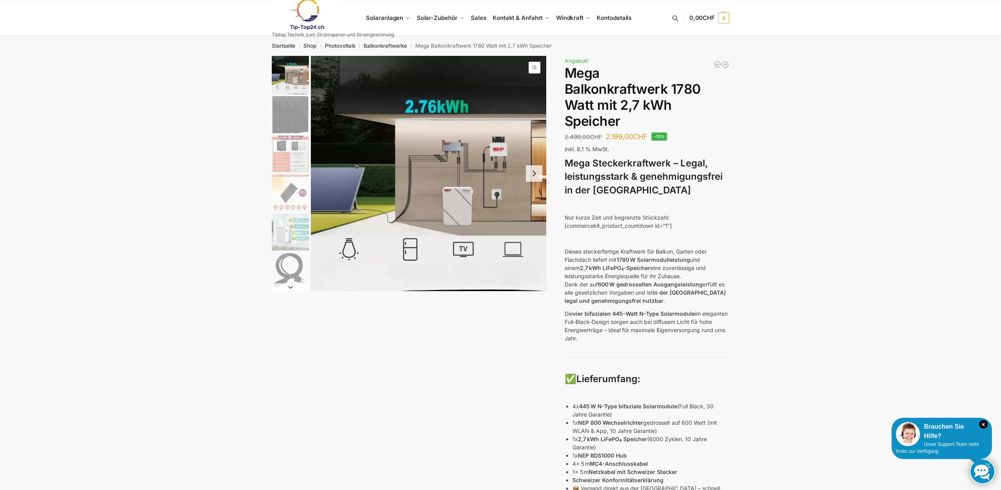 The width and height of the screenshot is (1001, 490). What do you see at coordinates (284, 46) in the screenshot?
I see `a: Startseite` at bounding box center [284, 46].